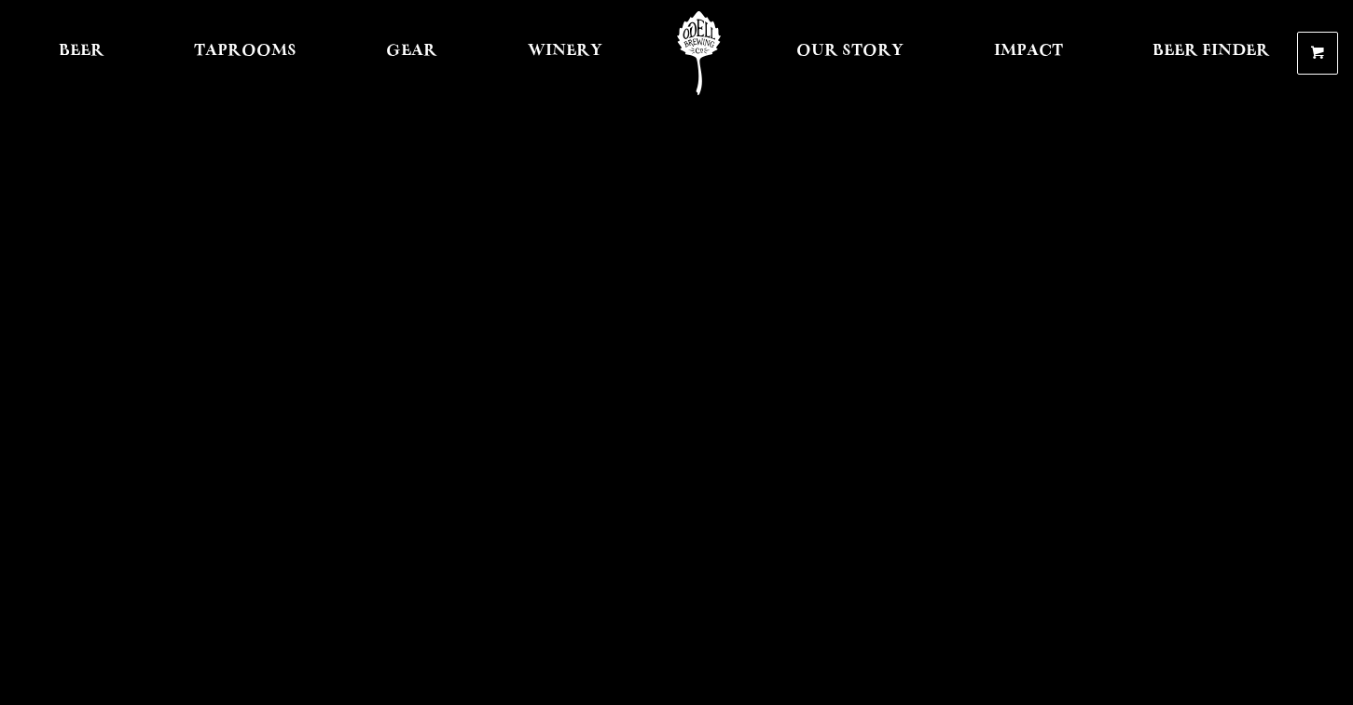  Describe the element at coordinates (849, 51) in the screenshot. I see `span: Our Story` at that location.